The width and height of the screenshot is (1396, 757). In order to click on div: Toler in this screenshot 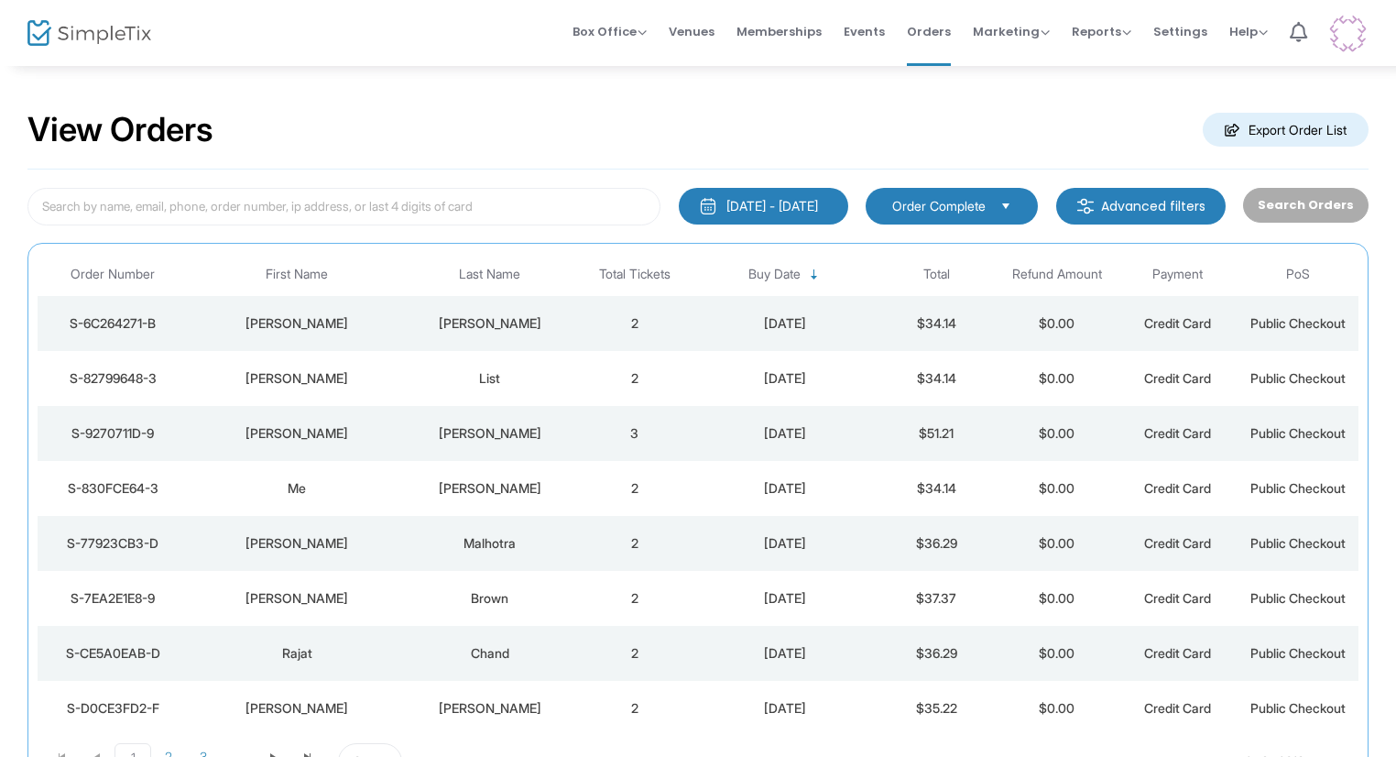, I will do `click(490, 488)`.